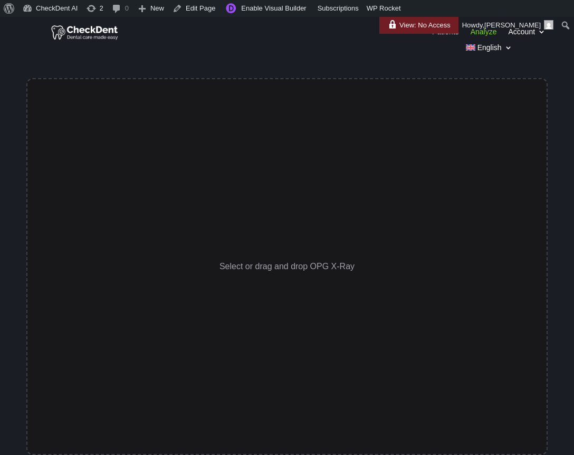 The height and width of the screenshot is (455, 574). What do you see at coordinates (419, 25) in the screenshot?
I see `span: View: No Access` at bounding box center [419, 25].